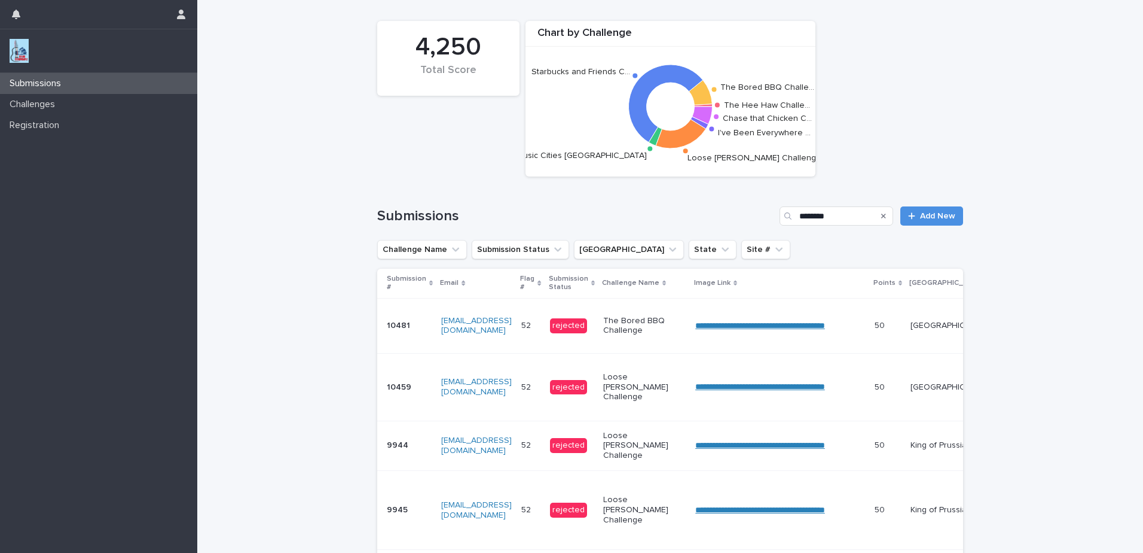 Image resolution: width=1143 pixels, height=553 pixels. I want to click on p: Challenge Name, so click(631, 283).